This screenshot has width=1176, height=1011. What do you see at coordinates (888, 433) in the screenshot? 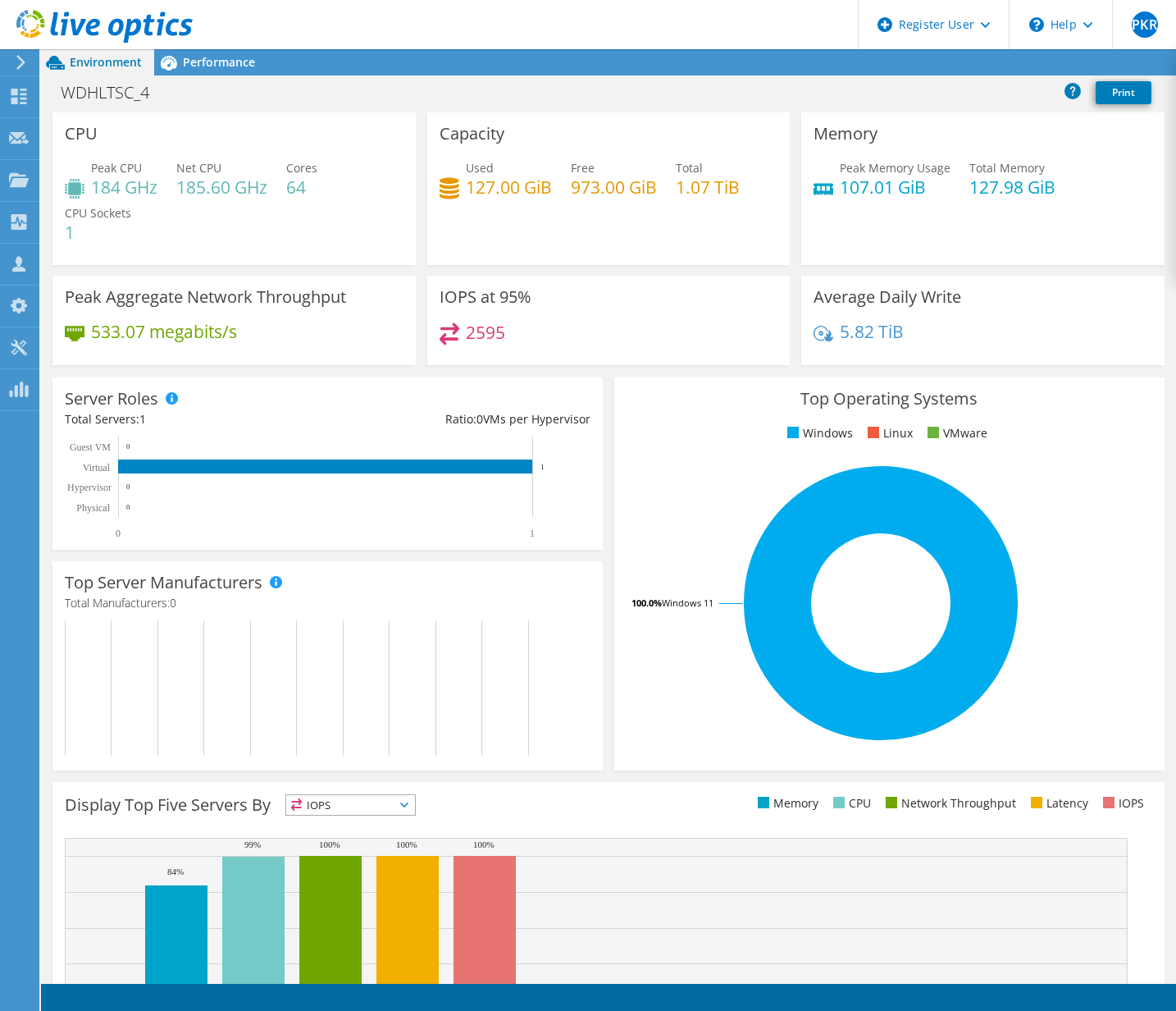
I see `li: Linux` at bounding box center [888, 433].